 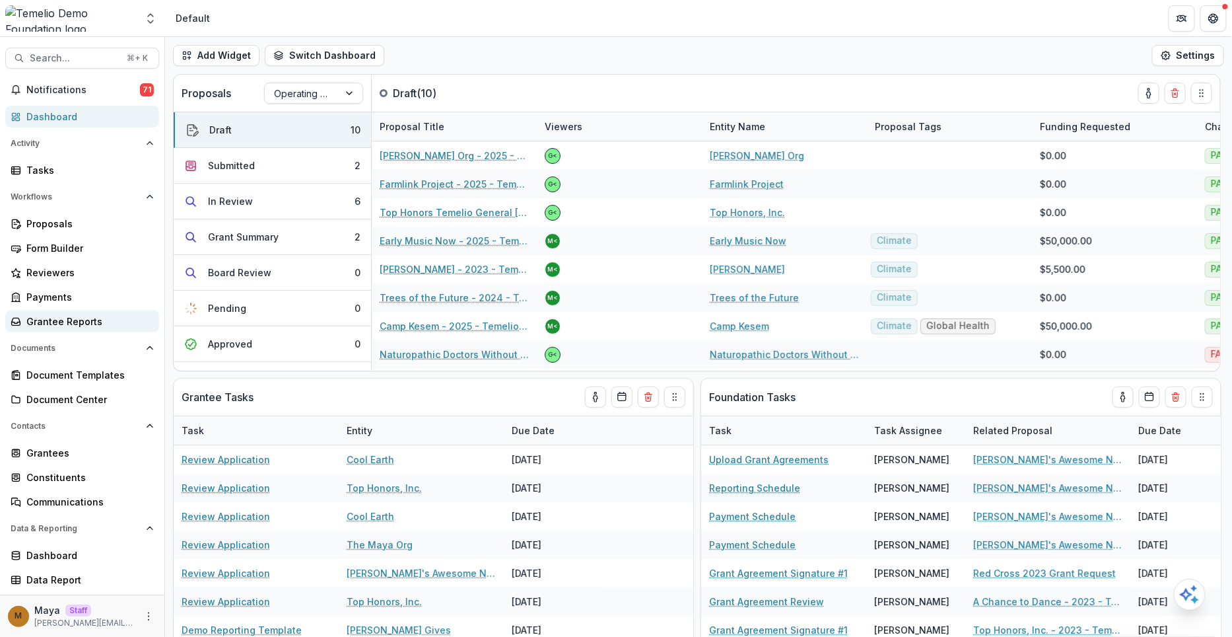 What do you see at coordinates (151, 18) in the screenshot?
I see `button: Open entity switcher` at bounding box center [151, 18].